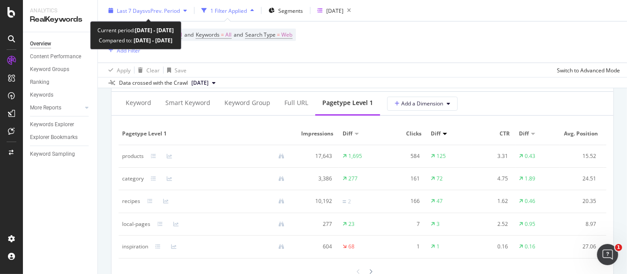  What do you see at coordinates (315, 178) in the screenshot?
I see `div: 3,386` at bounding box center [315, 178].